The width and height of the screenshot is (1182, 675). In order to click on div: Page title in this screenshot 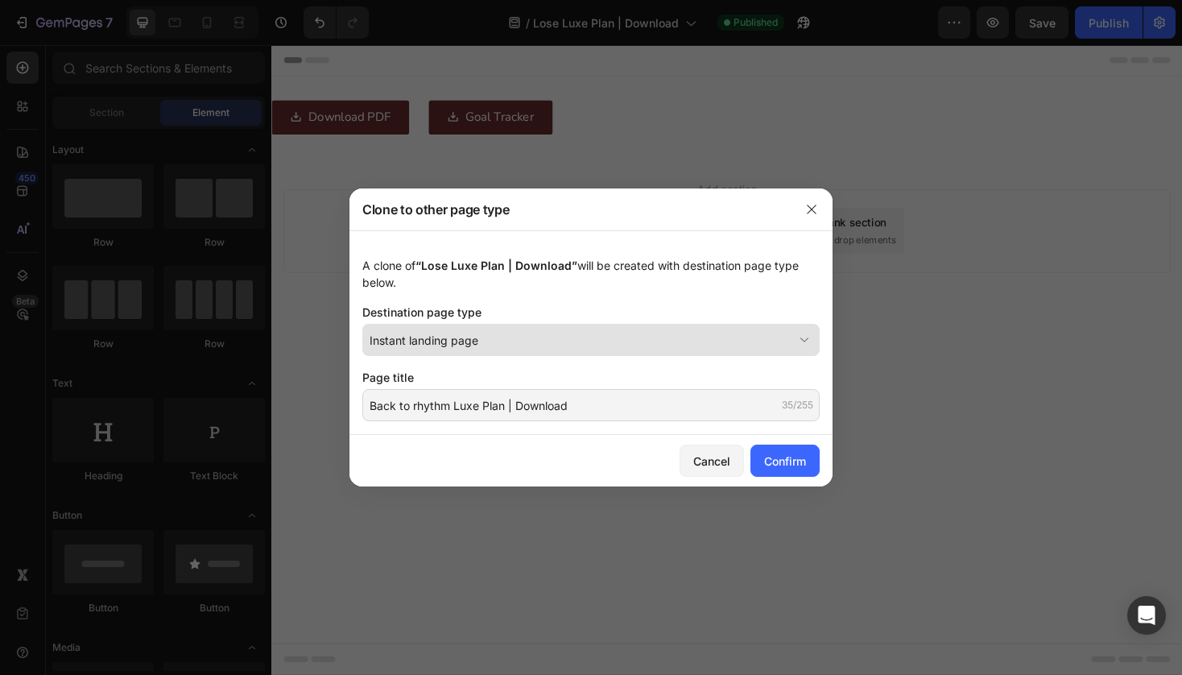, I will do `click(591, 377)`.